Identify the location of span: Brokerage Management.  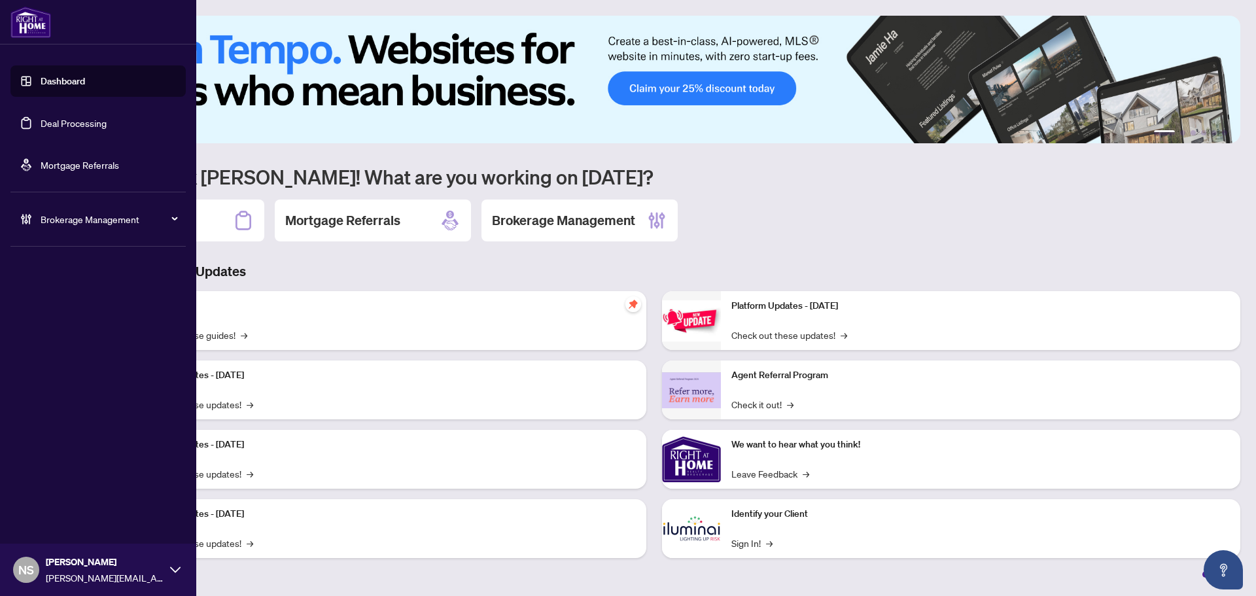
(109, 219).